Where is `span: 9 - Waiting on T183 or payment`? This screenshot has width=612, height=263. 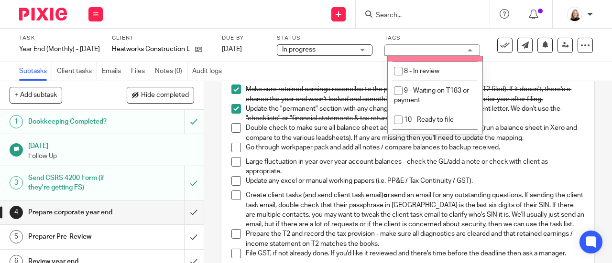
span: 9 - Waiting on T183 or payment is located at coordinates (431, 96).